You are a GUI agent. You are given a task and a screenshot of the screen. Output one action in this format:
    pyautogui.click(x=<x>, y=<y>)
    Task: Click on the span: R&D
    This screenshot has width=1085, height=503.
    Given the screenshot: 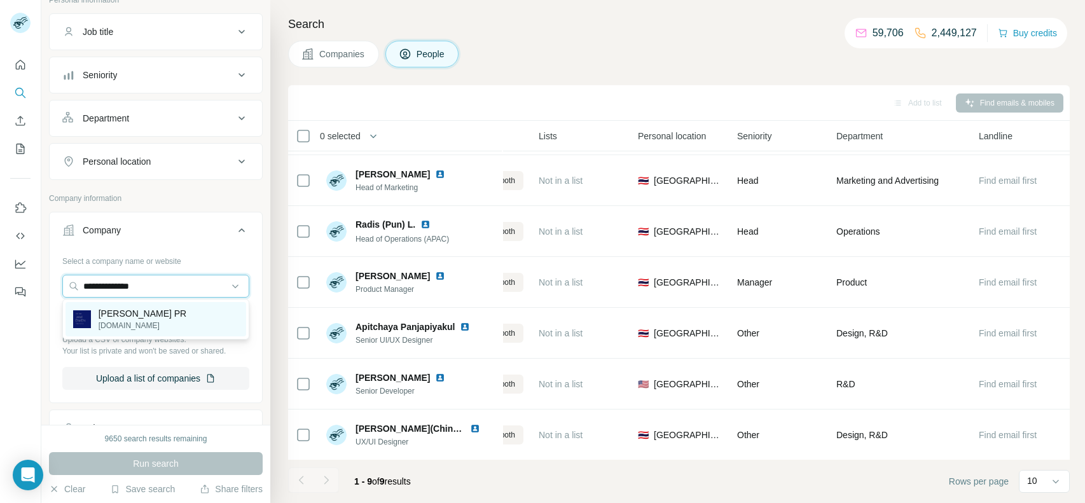 What is the action you would take?
    pyautogui.click(x=846, y=384)
    